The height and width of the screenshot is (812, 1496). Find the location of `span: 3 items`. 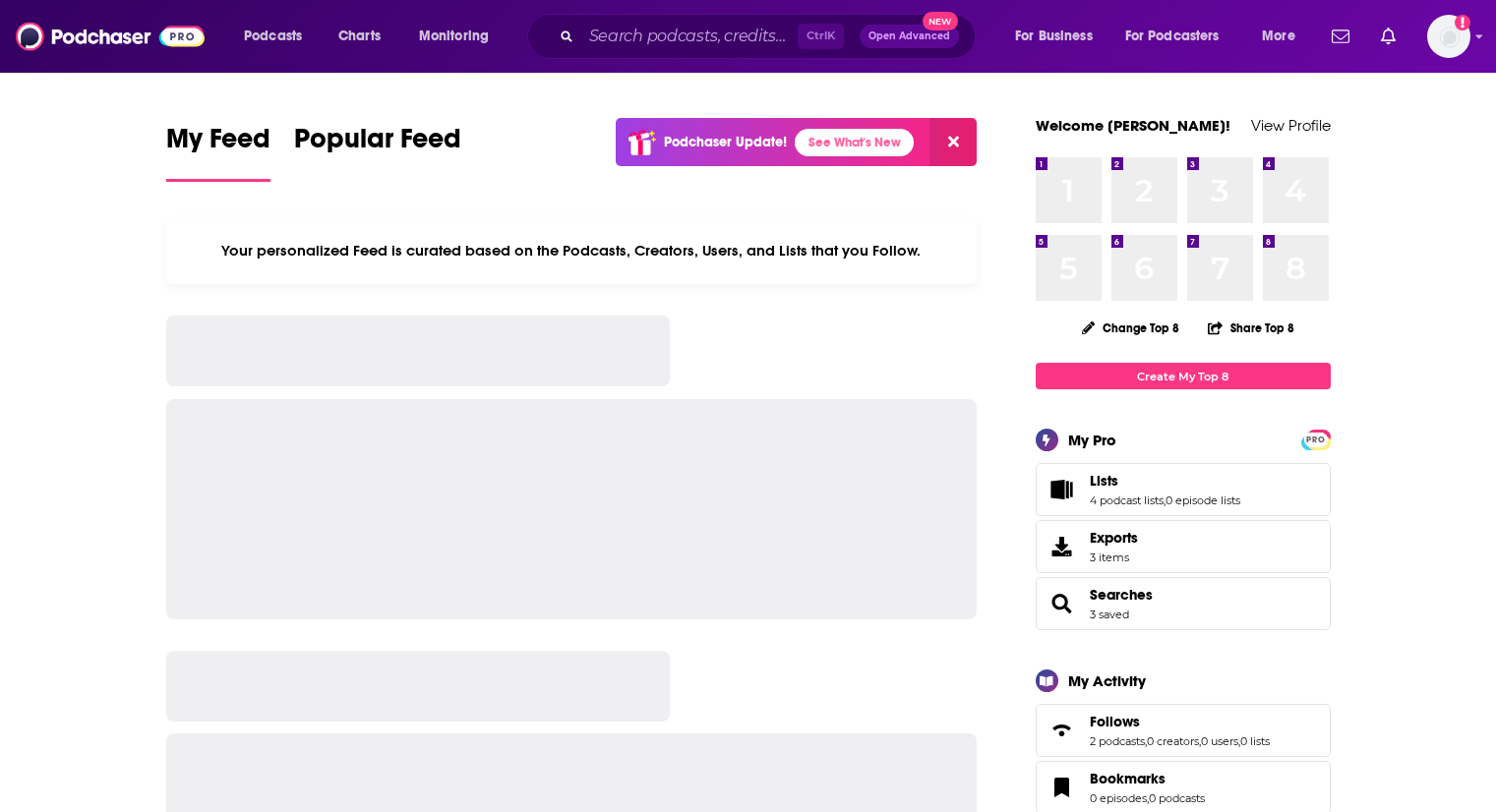

span: 3 items is located at coordinates (1113, 557).